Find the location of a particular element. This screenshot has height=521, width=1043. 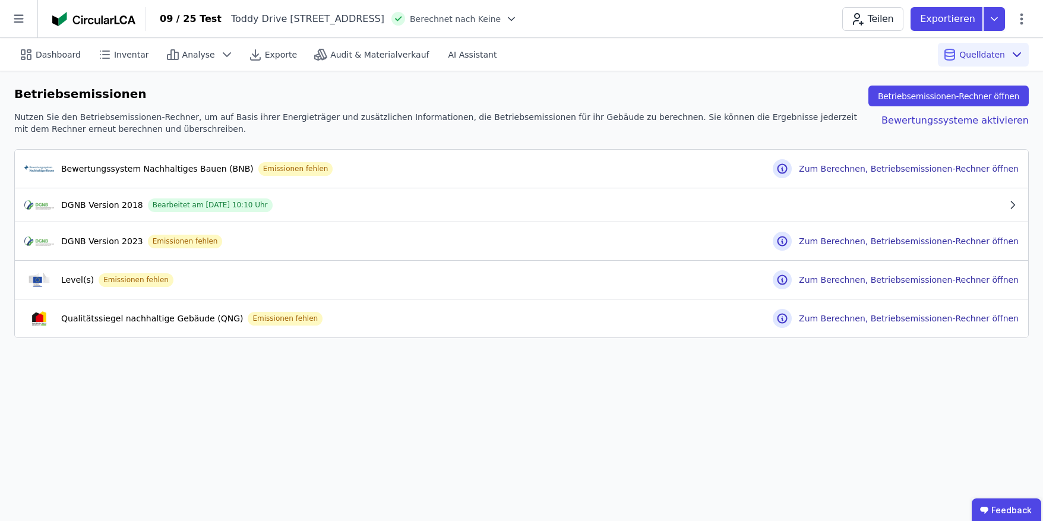

div: Nutzen Sie den Betriebsemissionen-Rechner, um auf Basis ihrer Energieträger und zusätzlichen Info... is located at coordinates (438, 123).